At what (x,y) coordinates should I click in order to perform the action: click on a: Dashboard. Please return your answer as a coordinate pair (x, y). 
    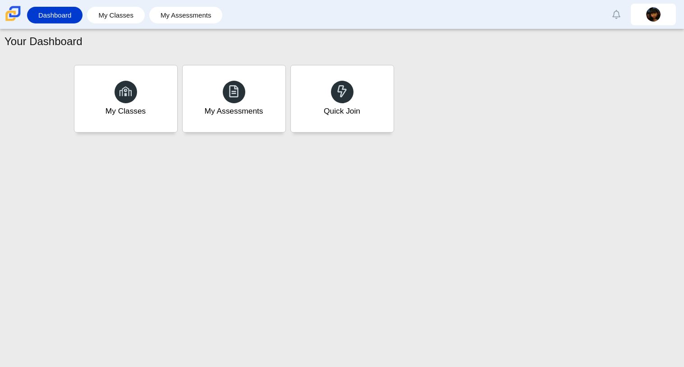
    Looking at the image, I should click on (55, 15).